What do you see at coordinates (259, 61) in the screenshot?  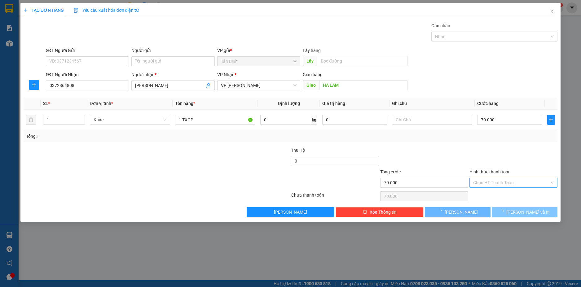 I see `span: Tân Bình` at bounding box center [259, 61].